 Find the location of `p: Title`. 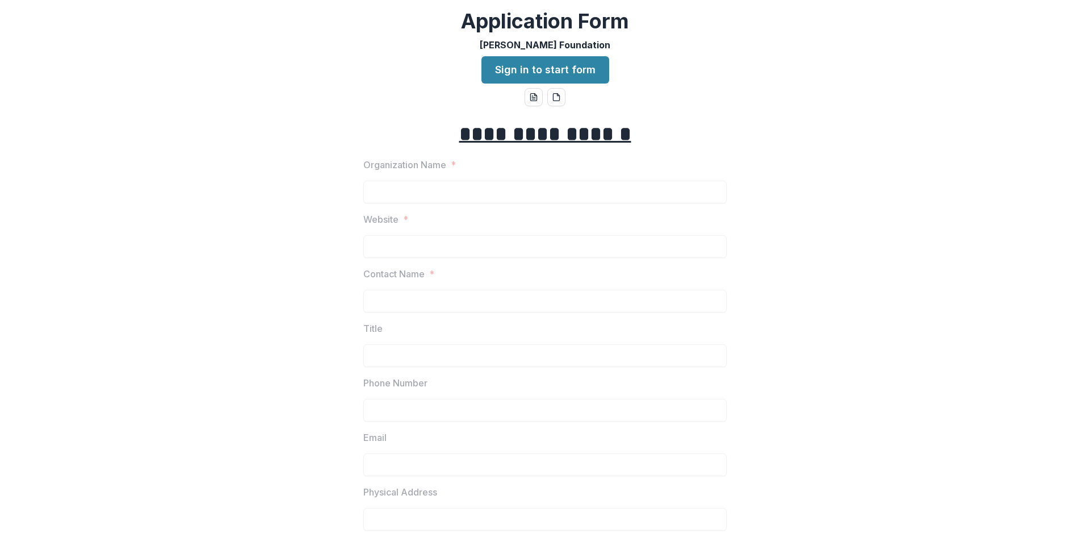

p: Title is located at coordinates (373, 328).